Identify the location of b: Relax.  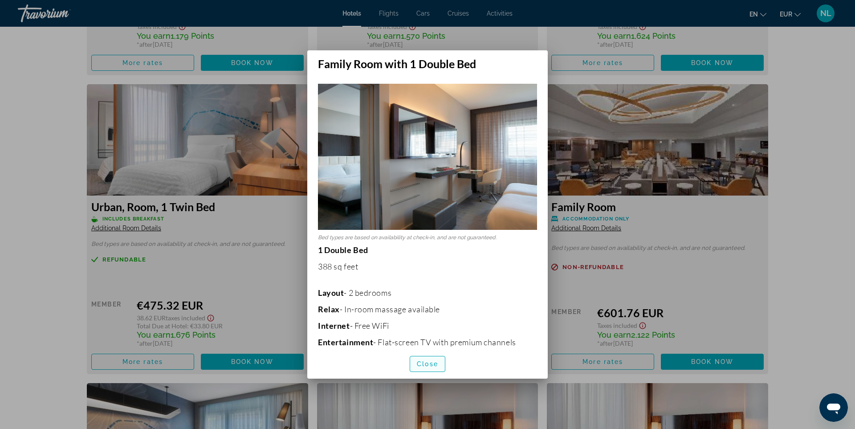
(328, 309).